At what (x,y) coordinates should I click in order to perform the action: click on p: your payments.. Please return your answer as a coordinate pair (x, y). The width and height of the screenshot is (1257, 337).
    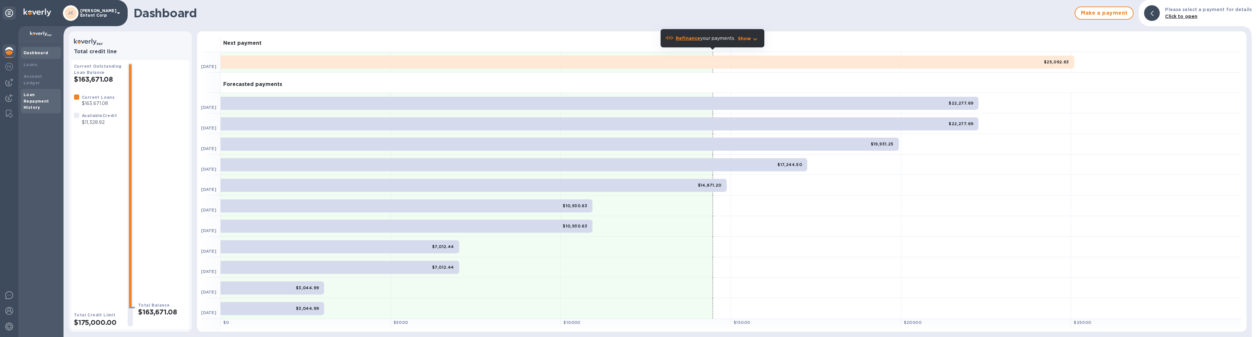
    Looking at the image, I should click on (705, 38).